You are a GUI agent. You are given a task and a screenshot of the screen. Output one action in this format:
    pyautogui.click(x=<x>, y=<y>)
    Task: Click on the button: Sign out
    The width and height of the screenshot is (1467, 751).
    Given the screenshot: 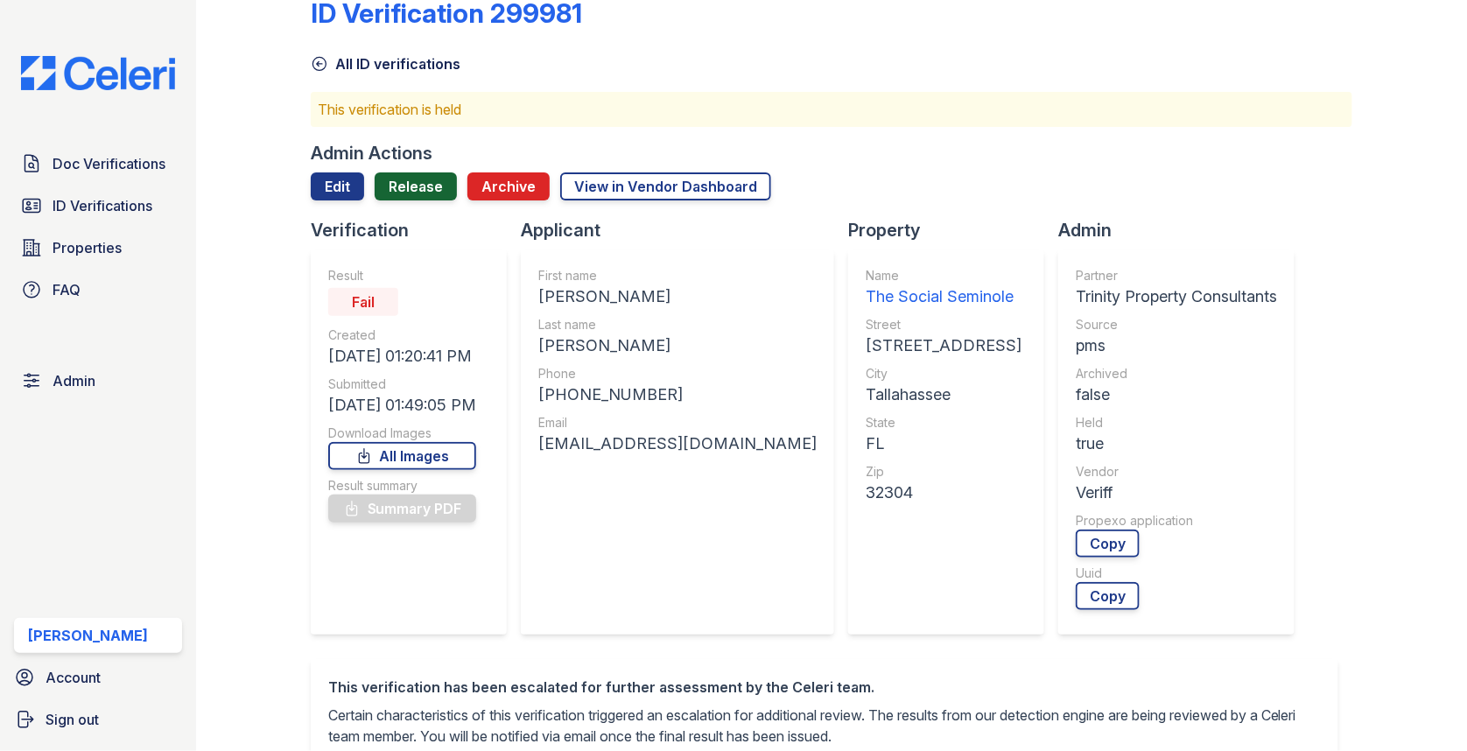 What is the action you would take?
    pyautogui.click(x=98, y=720)
    